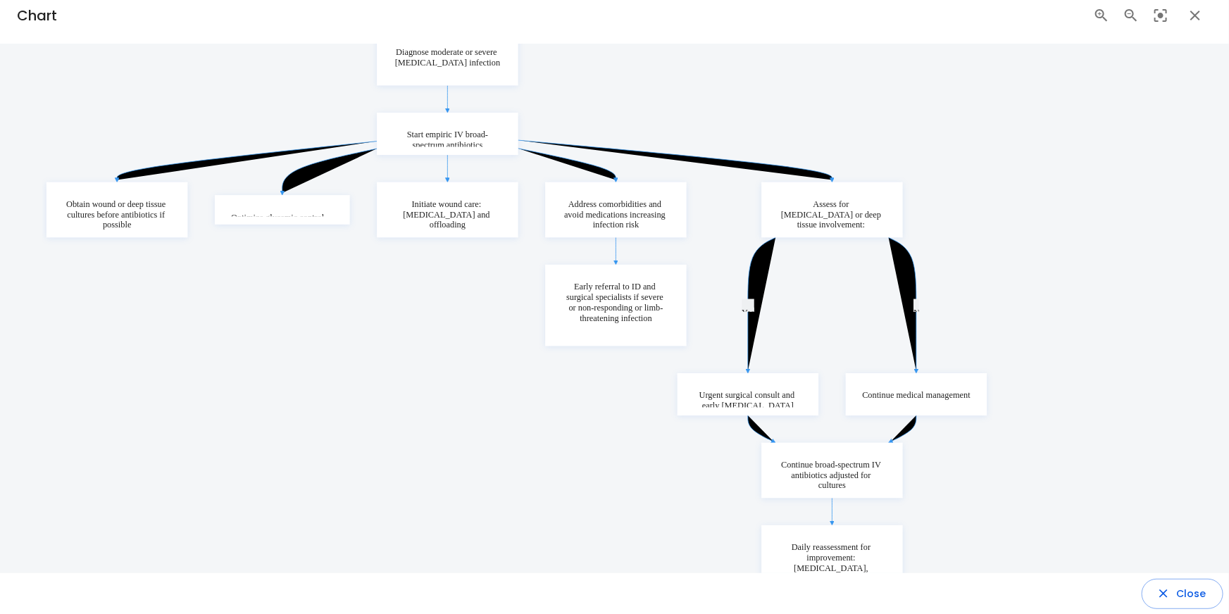 This screenshot has height=614, width=1229. I want to click on p: Start empiric IV broad-spectrum antibiotics, so click(447, 140).